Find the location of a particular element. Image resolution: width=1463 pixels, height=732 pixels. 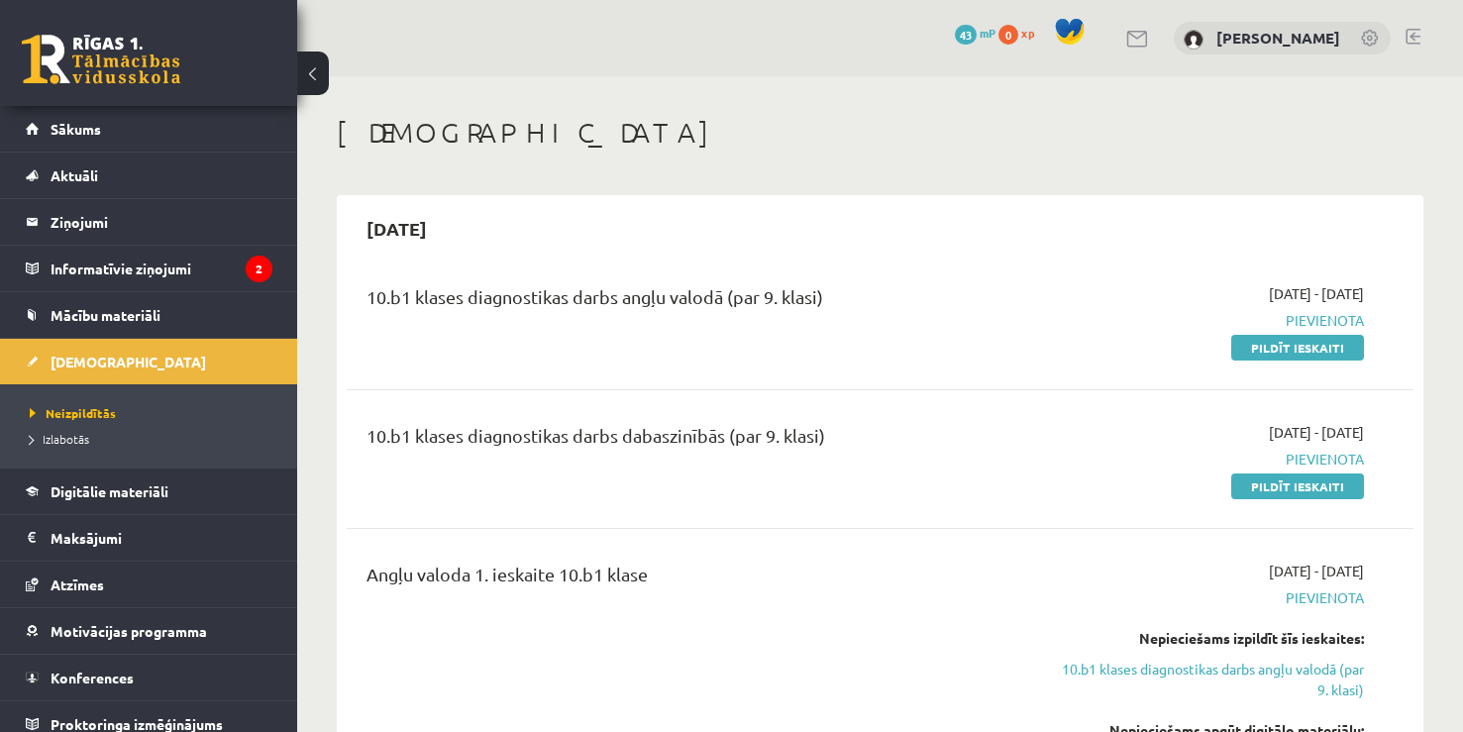

a: Informatīvie ziņojumi2 is located at coordinates (149, 268).